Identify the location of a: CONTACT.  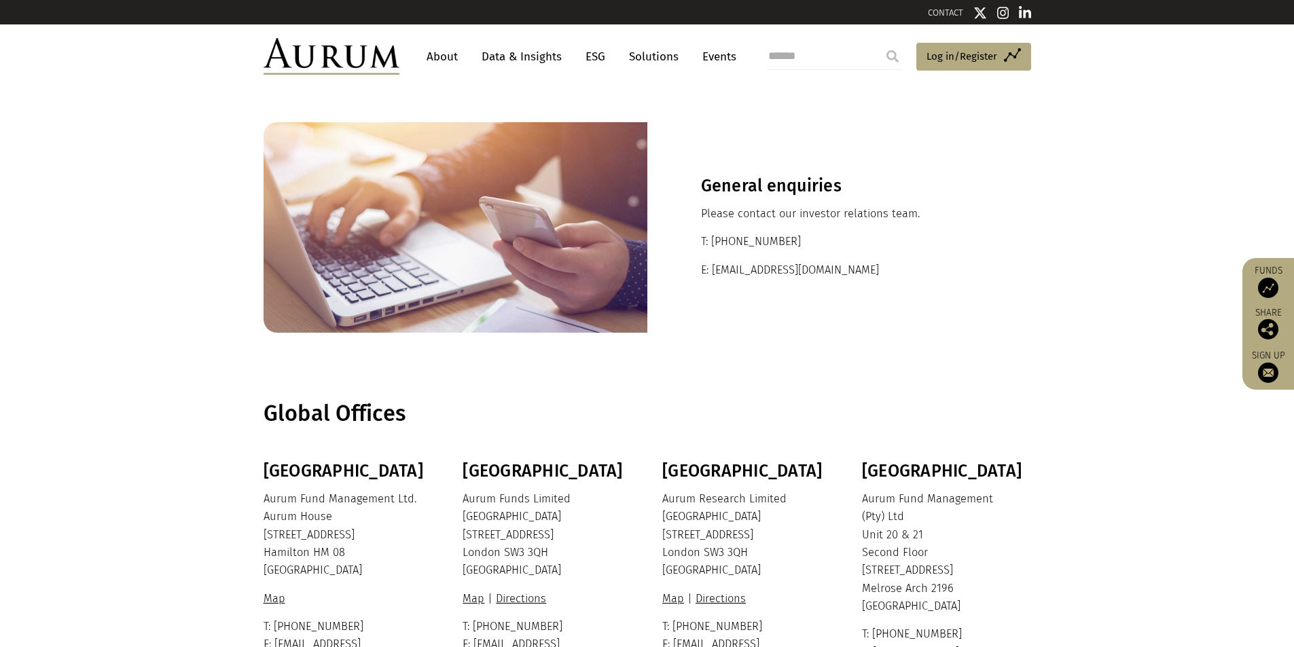
(946, 12).